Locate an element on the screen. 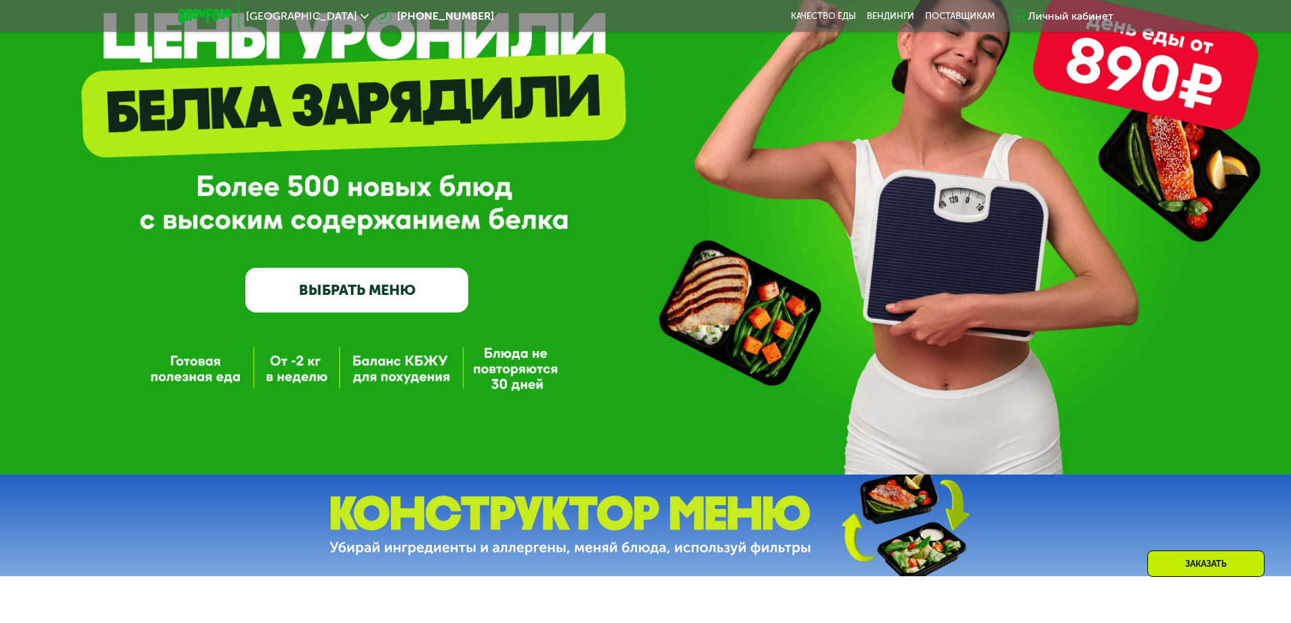  div: поставщикам is located at coordinates (960, 16).